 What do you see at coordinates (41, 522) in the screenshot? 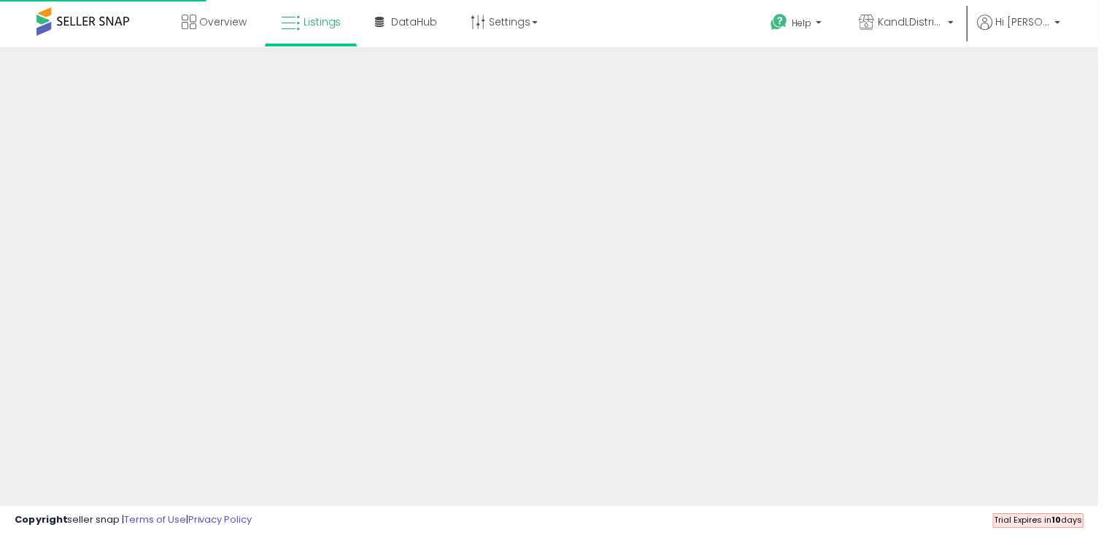
I see `strong: Copyright` at bounding box center [41, 522].